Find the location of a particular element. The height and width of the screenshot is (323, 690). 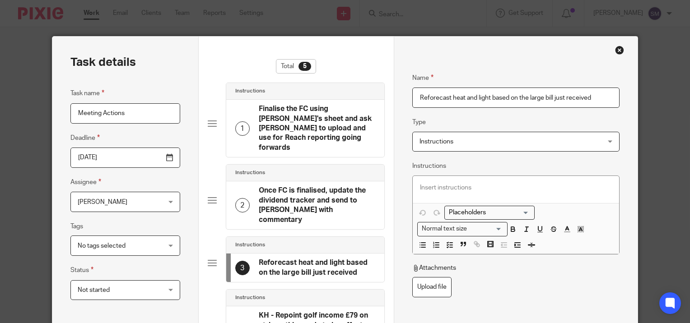

h2: Task details is located at coordinates (103, 62).